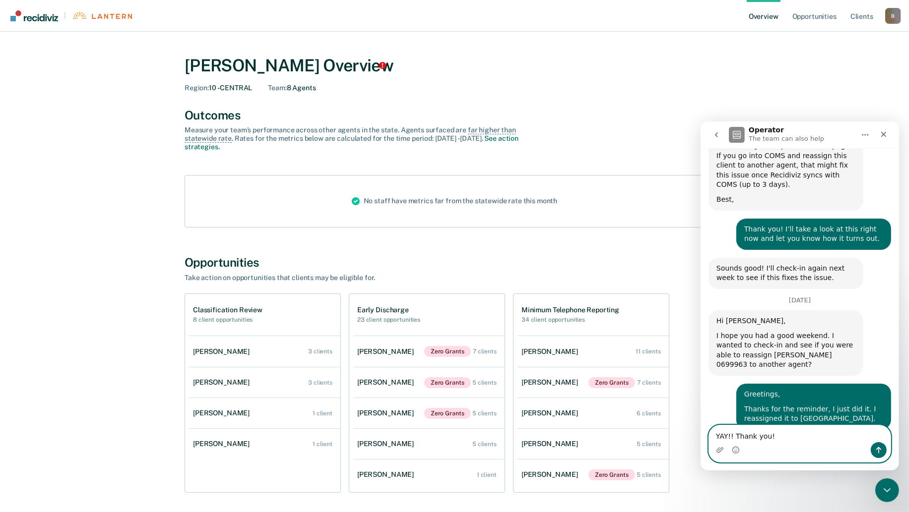  I want to click on button: Send a message…, so click(178, 329).